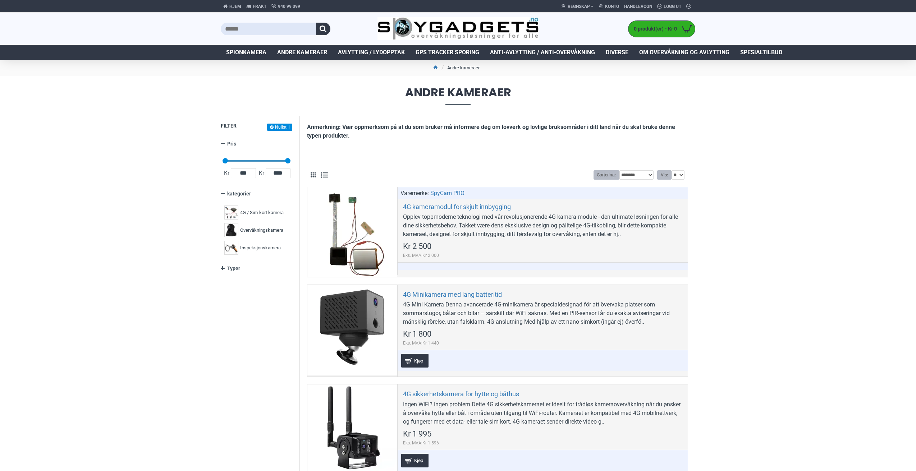  I want to click on a: 4G Minikamera med lang batteritid 4G Minikamera med lang batteritid, so click(352, 330).